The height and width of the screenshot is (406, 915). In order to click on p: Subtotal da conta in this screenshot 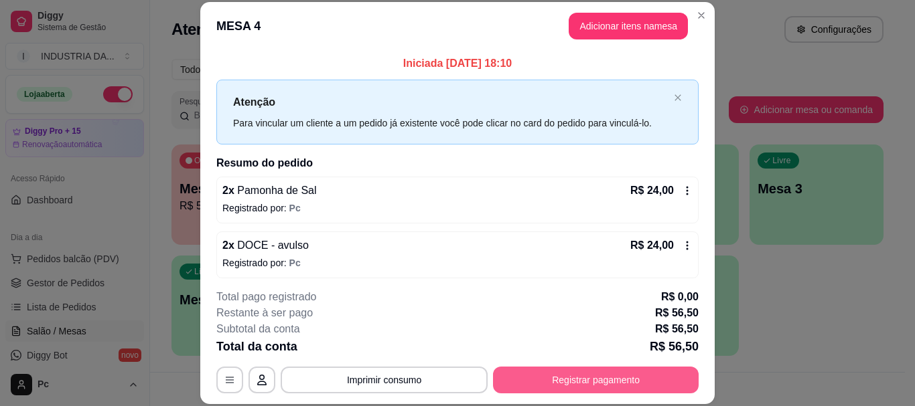, I will do `click(258, 329)`.